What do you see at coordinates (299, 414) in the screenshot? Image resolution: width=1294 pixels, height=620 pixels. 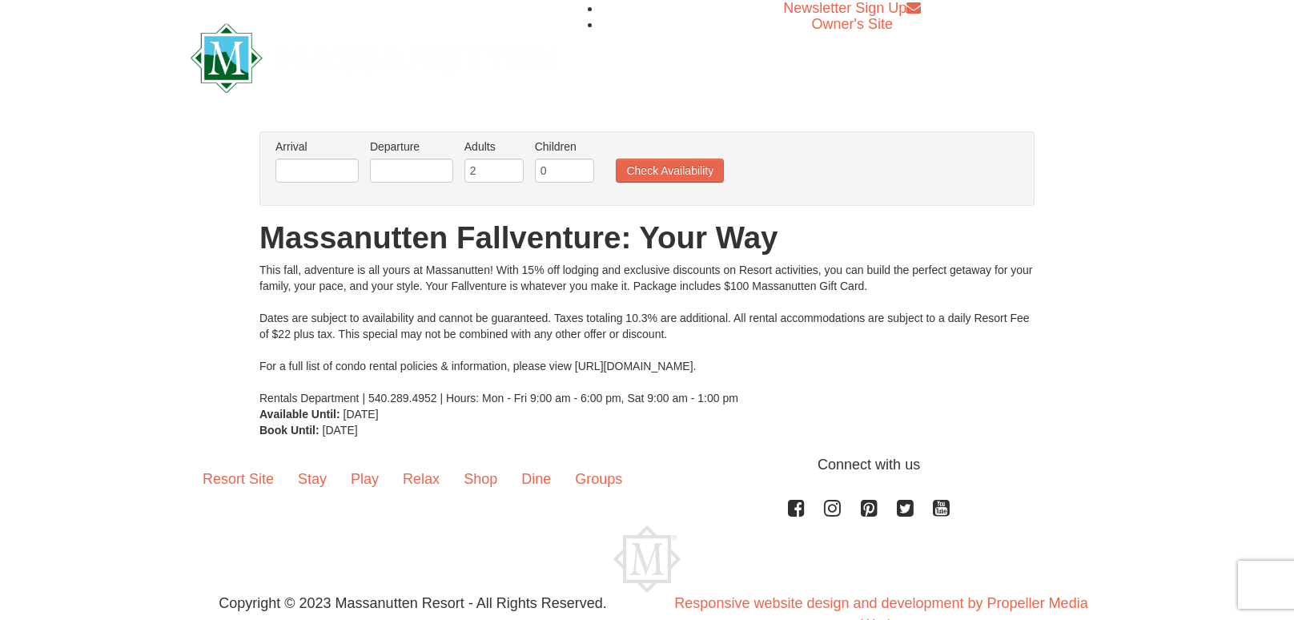 I see `strong: Available Until:` at bounding box center [299, 414].